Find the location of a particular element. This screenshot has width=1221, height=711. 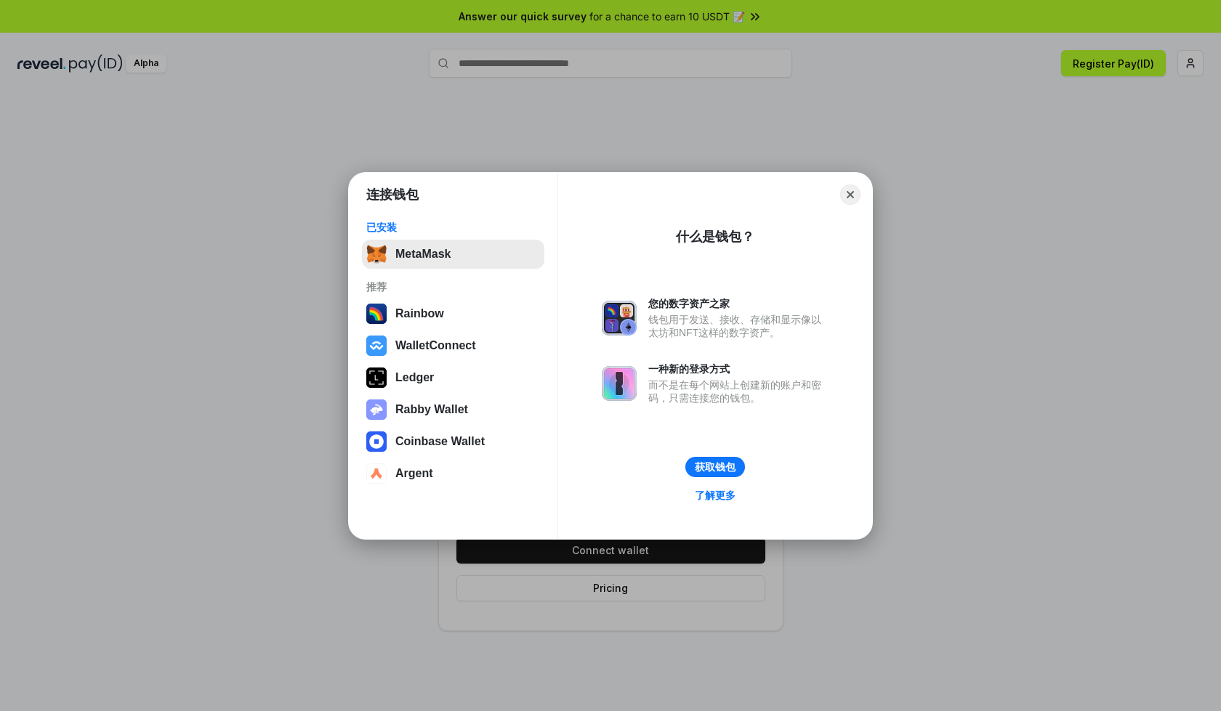

button: MetaMask is located at coordinates (453, 254).